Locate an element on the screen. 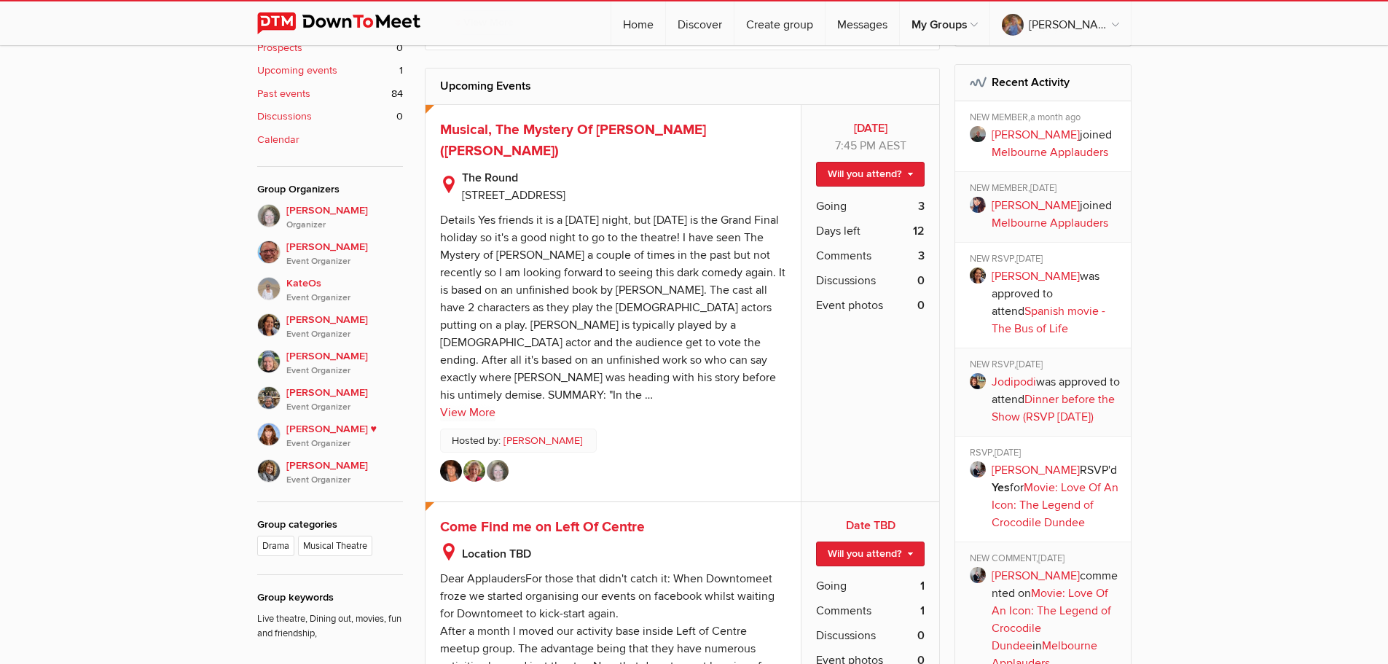  span: 7:45 PM is located at coordinates (856, 146).